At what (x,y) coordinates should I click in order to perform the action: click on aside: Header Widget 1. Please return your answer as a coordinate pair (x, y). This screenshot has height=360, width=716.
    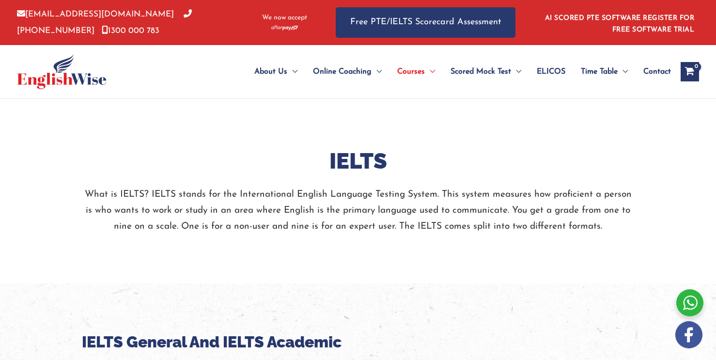
    Looking at the image, I should click on (619, 22).